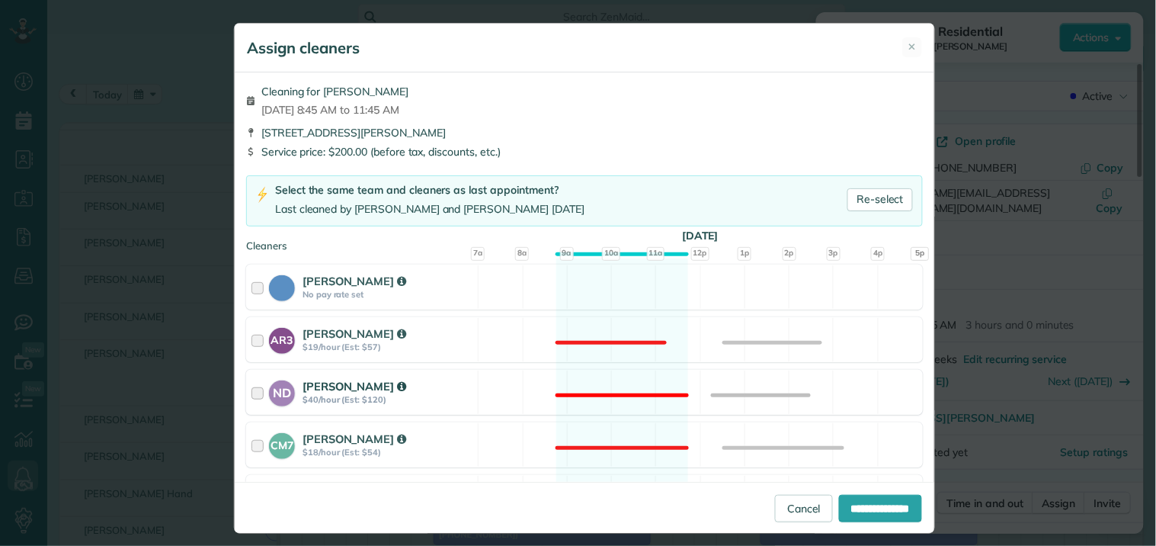 Image resolution: width=1156 pixels, height=546 pixels. Describe the element at coordinates (388, 399) in the screenshot. I see `strong: $40/hour (Est: $120)` at that location.